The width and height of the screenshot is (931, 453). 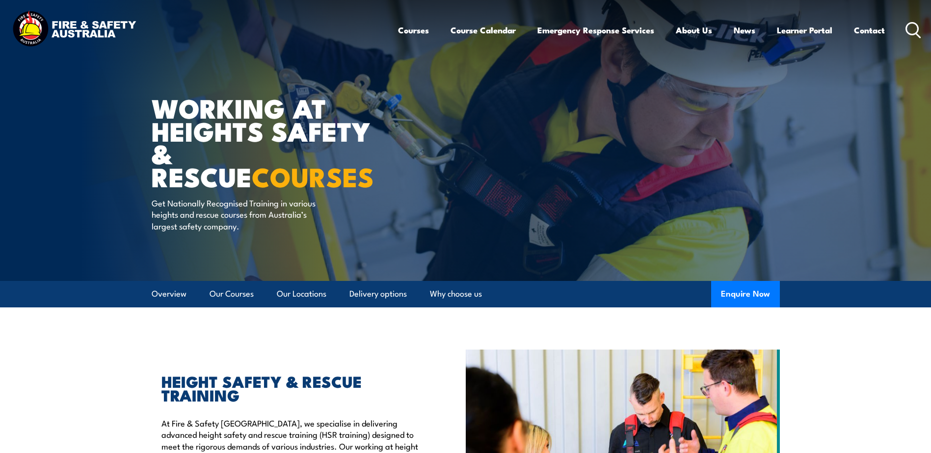 I want to click on a: Learner Portal, so click(x=804, y=30).